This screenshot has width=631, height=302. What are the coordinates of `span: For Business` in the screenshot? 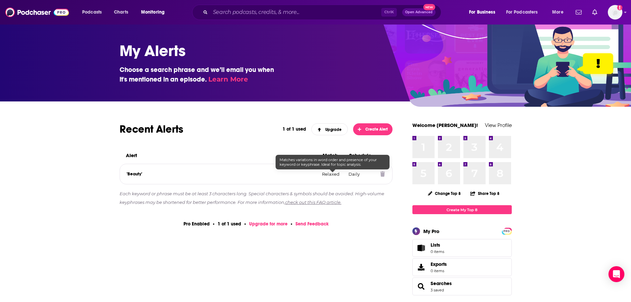 It's located at (482, 12).